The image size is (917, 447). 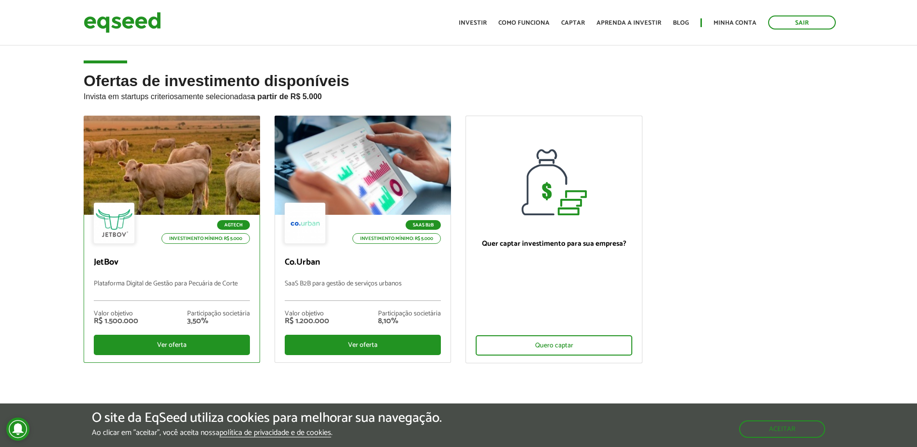 I want to click on a: Quer captar investimento para sua empresa? Quero captar, so click(x=553, y=239).